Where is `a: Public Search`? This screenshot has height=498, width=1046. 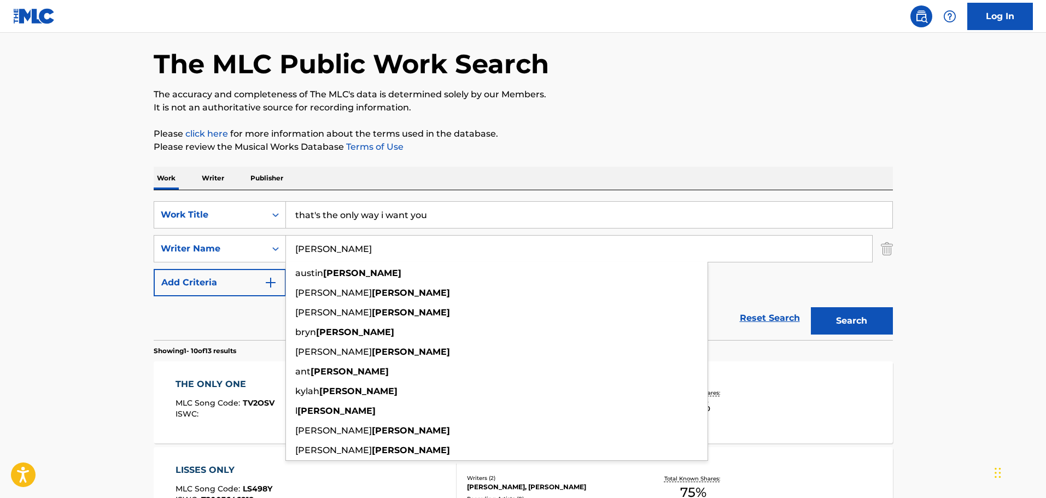
a: Public Search is located at coordinates (921, 16).